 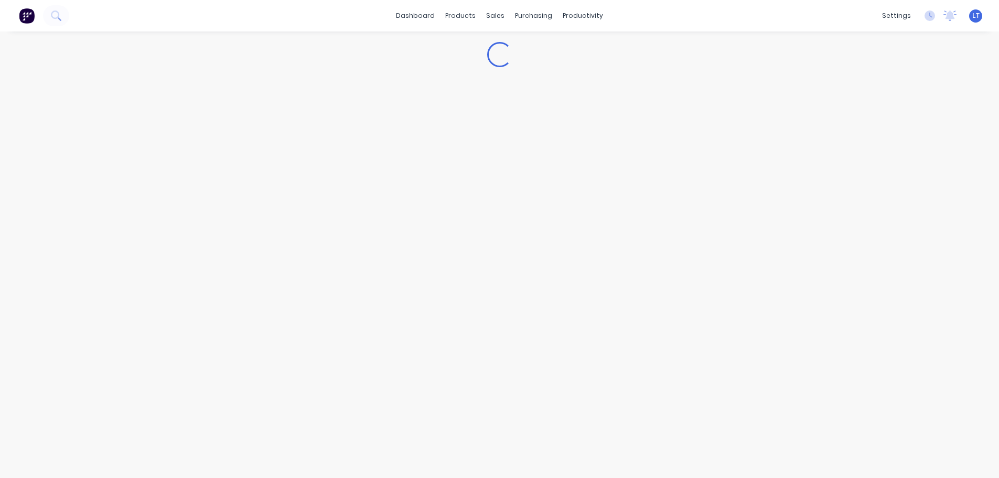 I want to click on div: sales, so click(x=495, y=16).